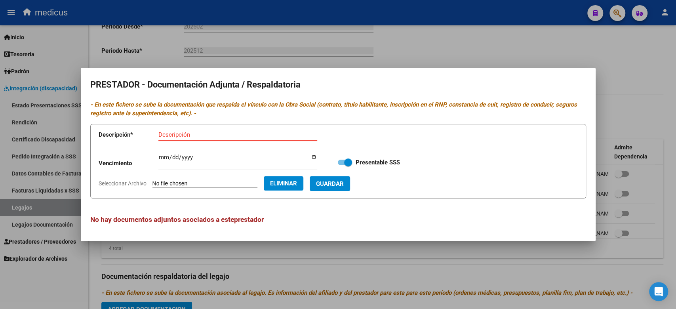 The image size is (676, 309). What do you see at coordinates (283, 183) in the screenshot?
I see `button: Eliminar` at bounding box center [283, 183].